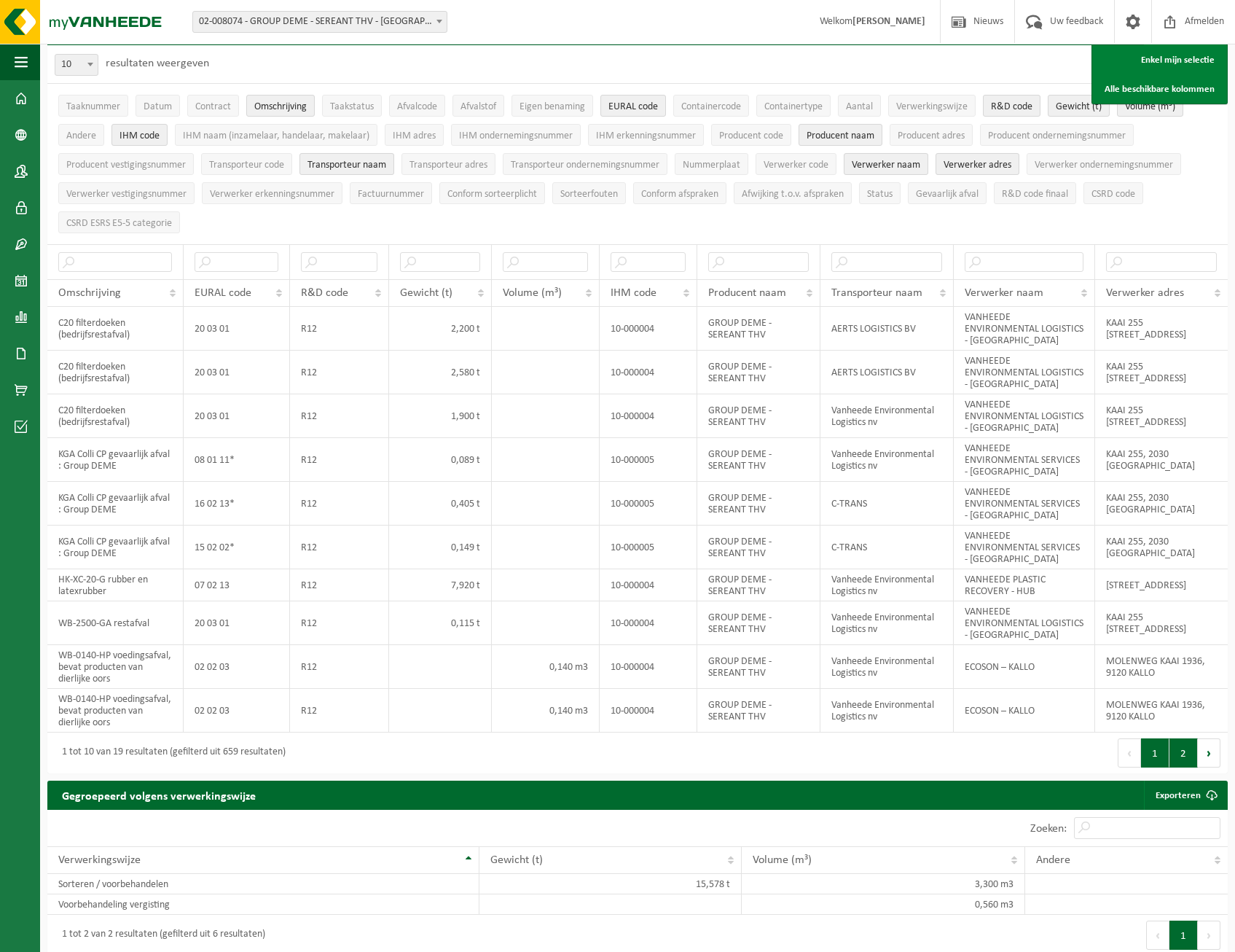 The image size is (1235, 952). I want to click on td: ECOSON – KALLO, so click(1025, 667).